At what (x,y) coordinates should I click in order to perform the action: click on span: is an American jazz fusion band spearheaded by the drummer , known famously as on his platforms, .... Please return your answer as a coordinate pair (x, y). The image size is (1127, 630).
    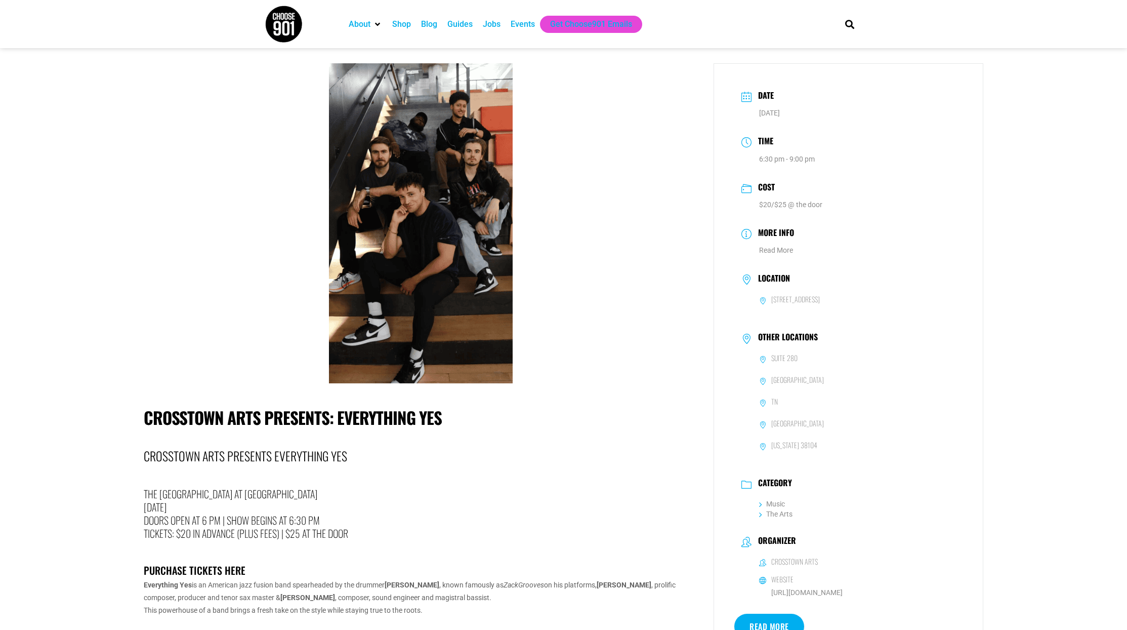
    Looking at the image, I should click on (409, 591).